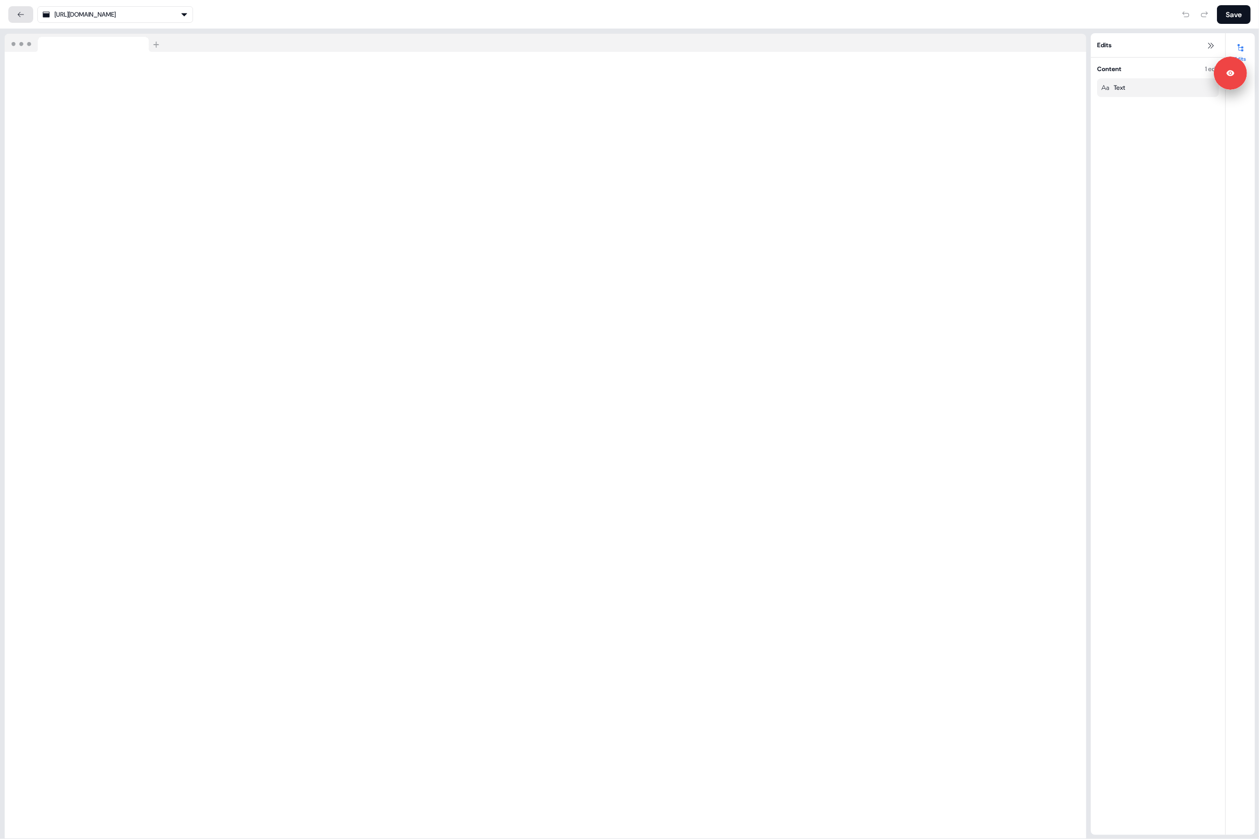 The height and width of the screenshot is (839, 1259). I want to click on img: Browser topbar, so click(84, 43).